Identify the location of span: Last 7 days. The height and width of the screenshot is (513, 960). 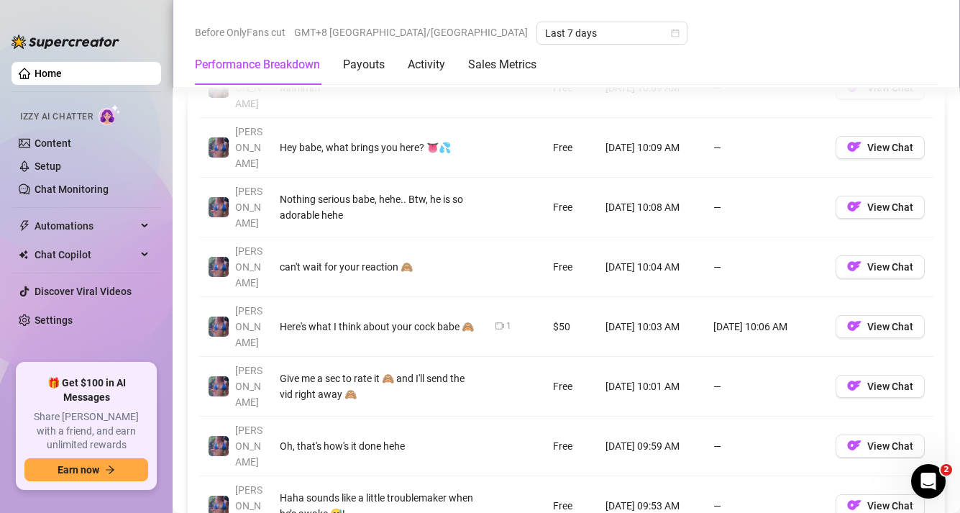
(612, 33).